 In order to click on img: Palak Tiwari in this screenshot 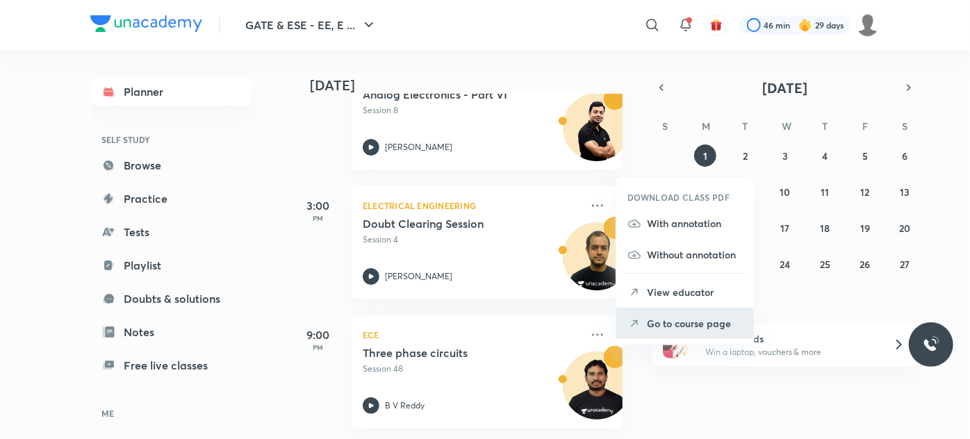, I will do `click(867, 25)`.